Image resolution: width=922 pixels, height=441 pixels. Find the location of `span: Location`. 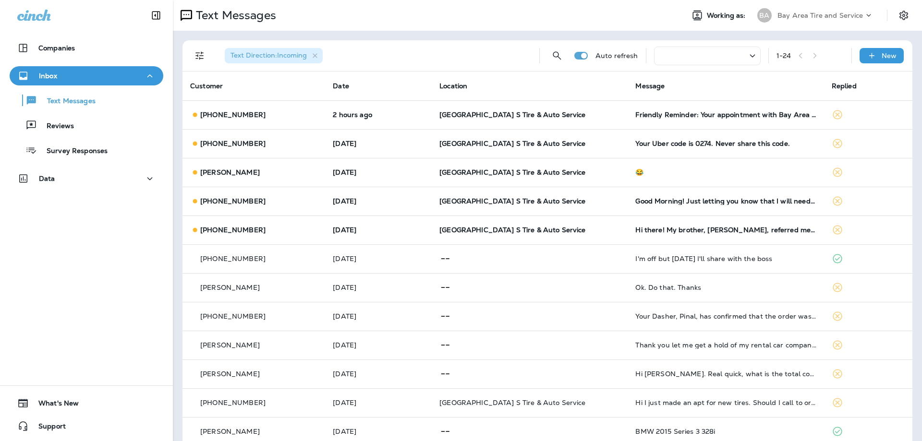

span: Location is located at coordinates (453, 86).